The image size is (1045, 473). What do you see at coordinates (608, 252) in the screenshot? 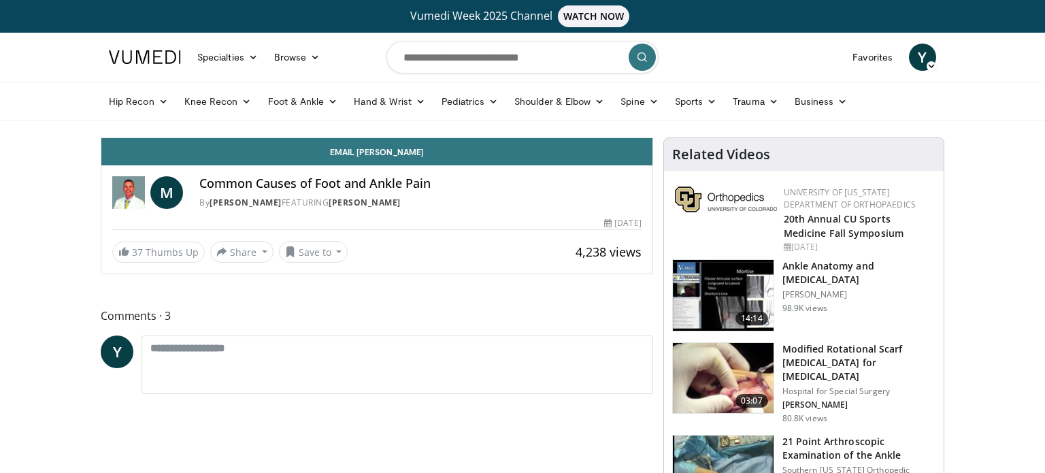
I see `span: 4,238 views` at bounding box center [608, 252].